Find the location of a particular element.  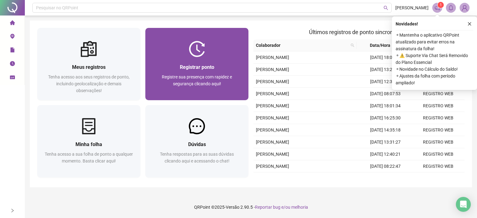

span: notification is located at coordinates (437, 8).